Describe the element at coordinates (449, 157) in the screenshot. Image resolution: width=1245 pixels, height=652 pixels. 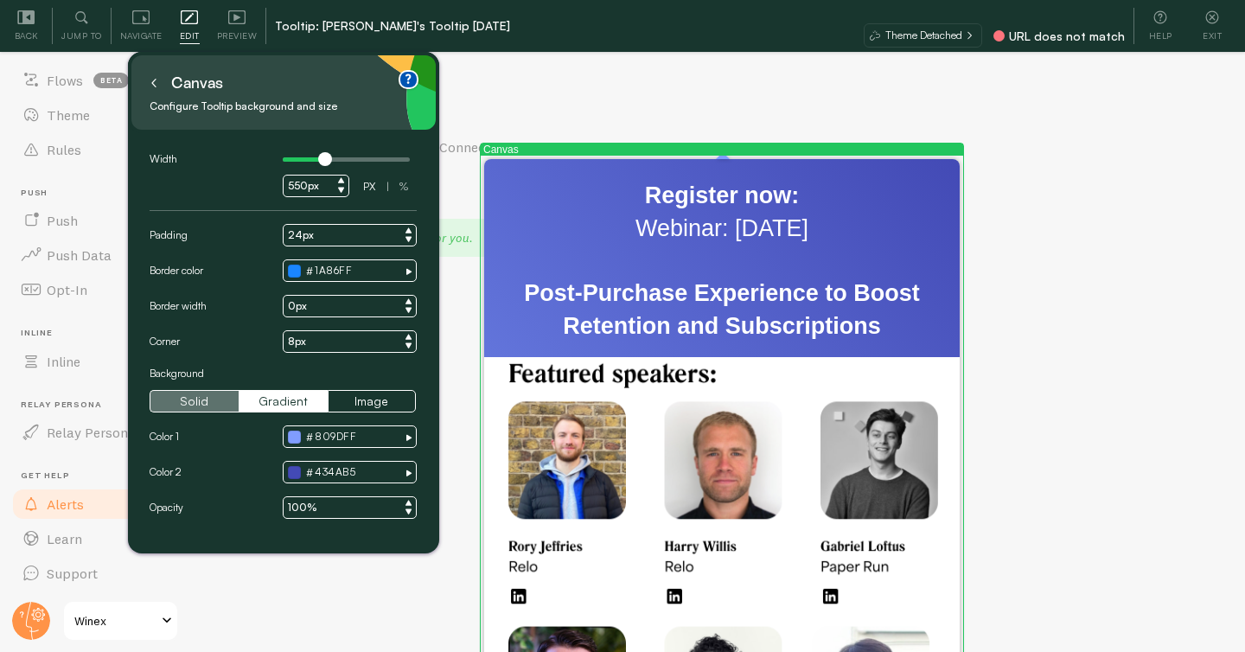
I see `p: If there are any issues with your Connections, we will update you here` at that location.